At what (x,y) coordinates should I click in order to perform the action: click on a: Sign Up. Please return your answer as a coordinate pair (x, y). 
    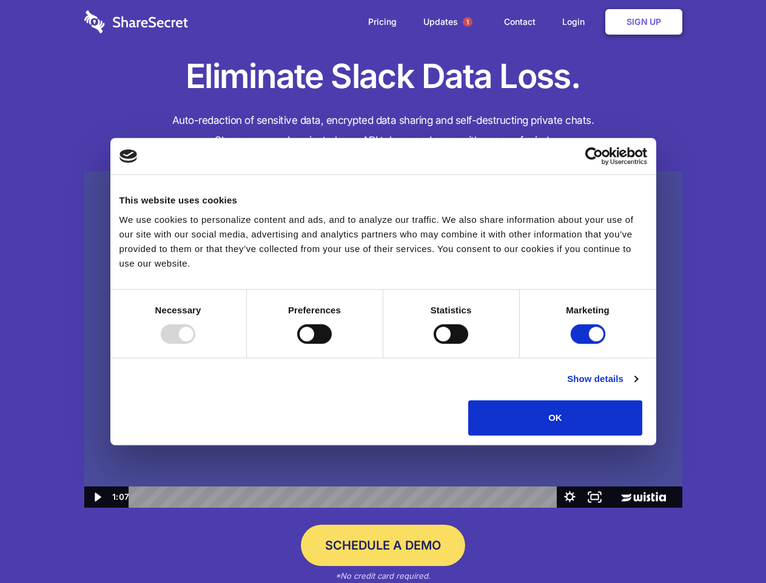
    Looking at the image, I should click on (644, 22).